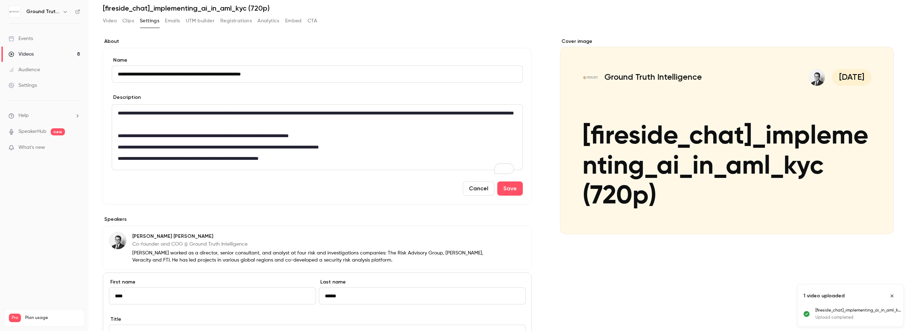 This screenshot has width=908, height=331. What do you see at coordinates (32, 148) in the screenshot?
I see `span: What's new` at bounding box center [32, 148].